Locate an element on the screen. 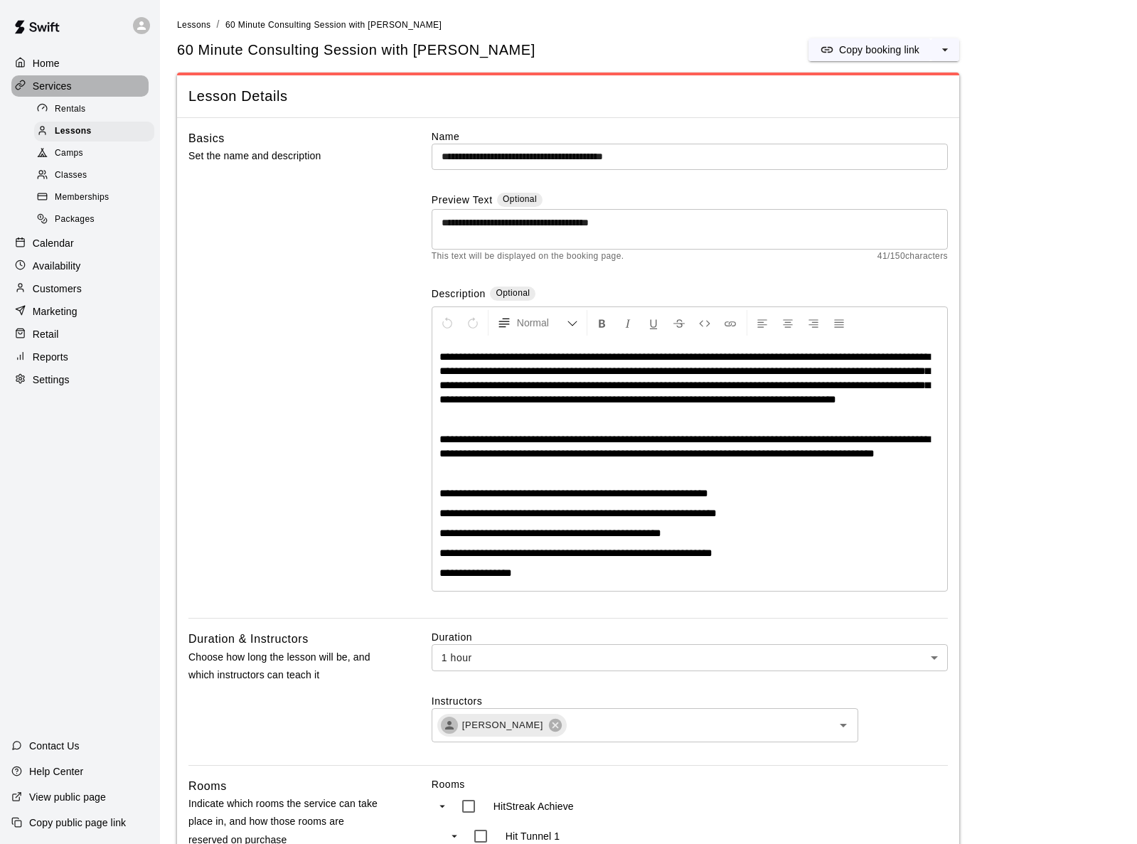 The height and width of the screenshot is (844, 1137). div: Retail is located at coordinates (80, 334).